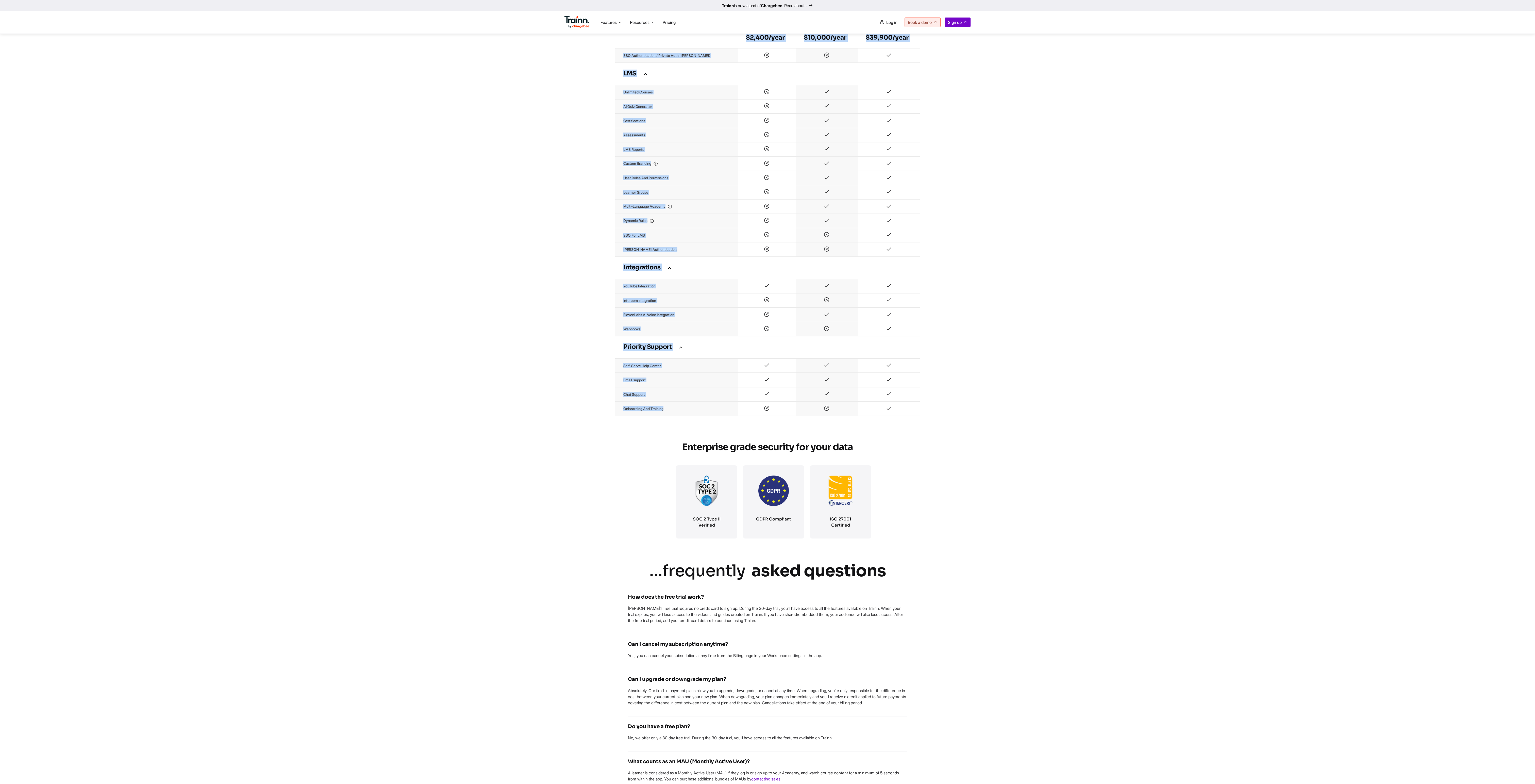 Image resolution: width=1535 pixels, height=784 pixels. What do you see at coordinates (768, 644) in the screenshot?
I see `h4: Can I cancel my subscription anytime?` at bounding box center [768, 644].